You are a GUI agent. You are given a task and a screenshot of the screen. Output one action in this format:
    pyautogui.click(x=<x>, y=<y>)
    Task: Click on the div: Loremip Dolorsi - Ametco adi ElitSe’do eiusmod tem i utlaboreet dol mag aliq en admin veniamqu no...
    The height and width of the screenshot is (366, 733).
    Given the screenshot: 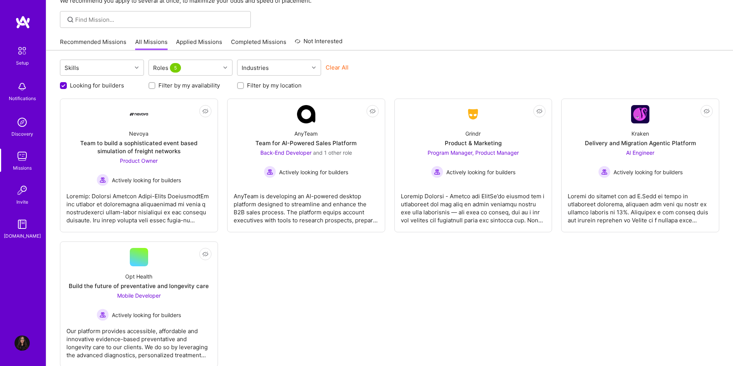 What is the action you would take?
    pyautogui.click(x=473, y=205)
    